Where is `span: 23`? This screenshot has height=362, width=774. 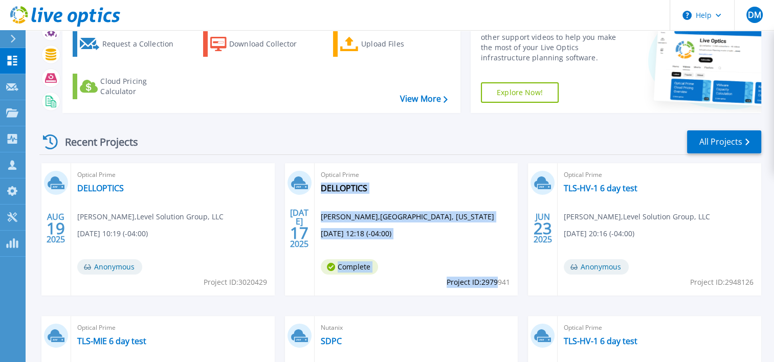 span: 23 is located at coordinates (542, 228).